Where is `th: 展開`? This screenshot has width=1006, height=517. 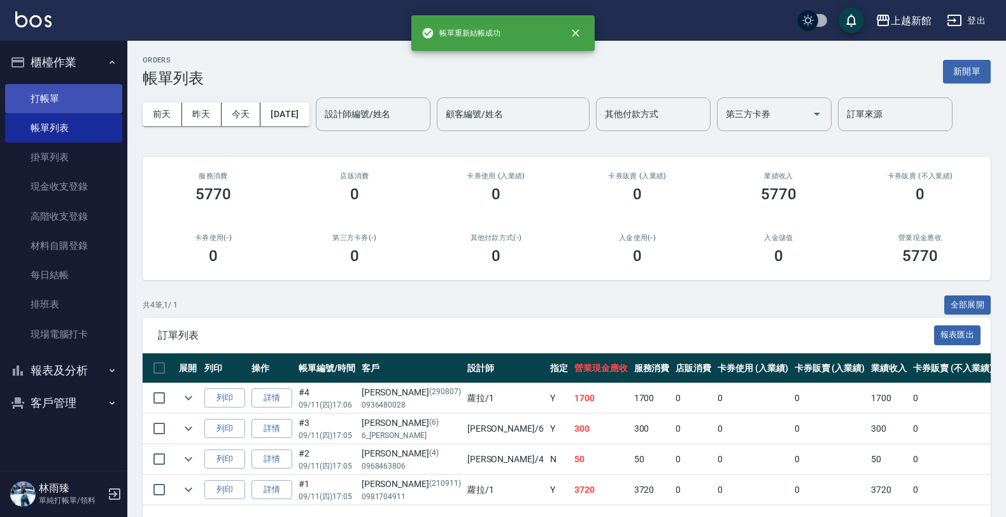
th: 展開 is located at coordinates (188, 368).